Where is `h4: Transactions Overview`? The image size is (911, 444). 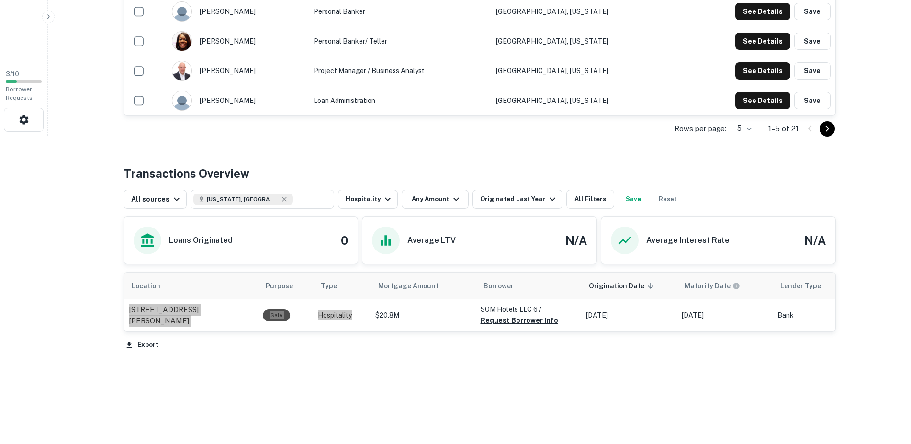 h4: Transactions Overview is located at coordinates (186, 173).